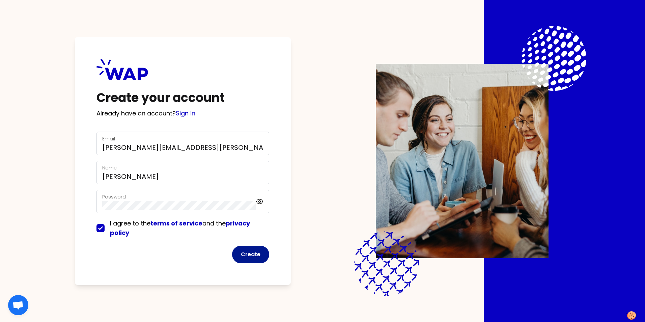  Describe the element at coordinates (186, 113) in the screenshot. I see `a: Sign in` at that location.